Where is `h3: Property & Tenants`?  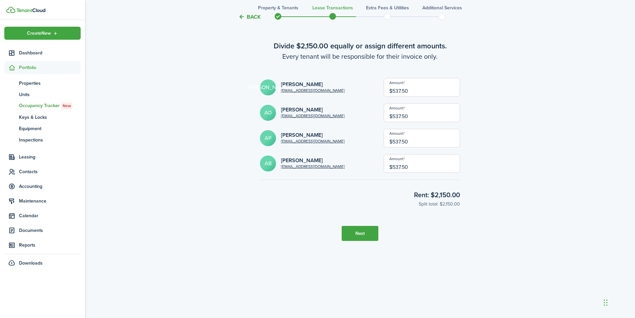 h3: Property & Tenants is located at coordinates (278, 8).